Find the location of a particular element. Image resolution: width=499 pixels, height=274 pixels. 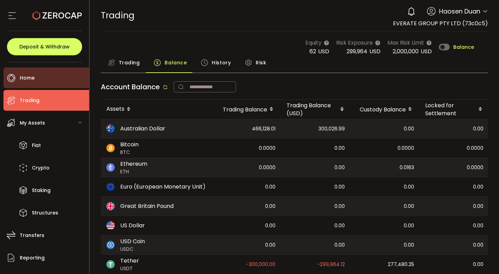

span: Staking is located at coordinates (41, 191).